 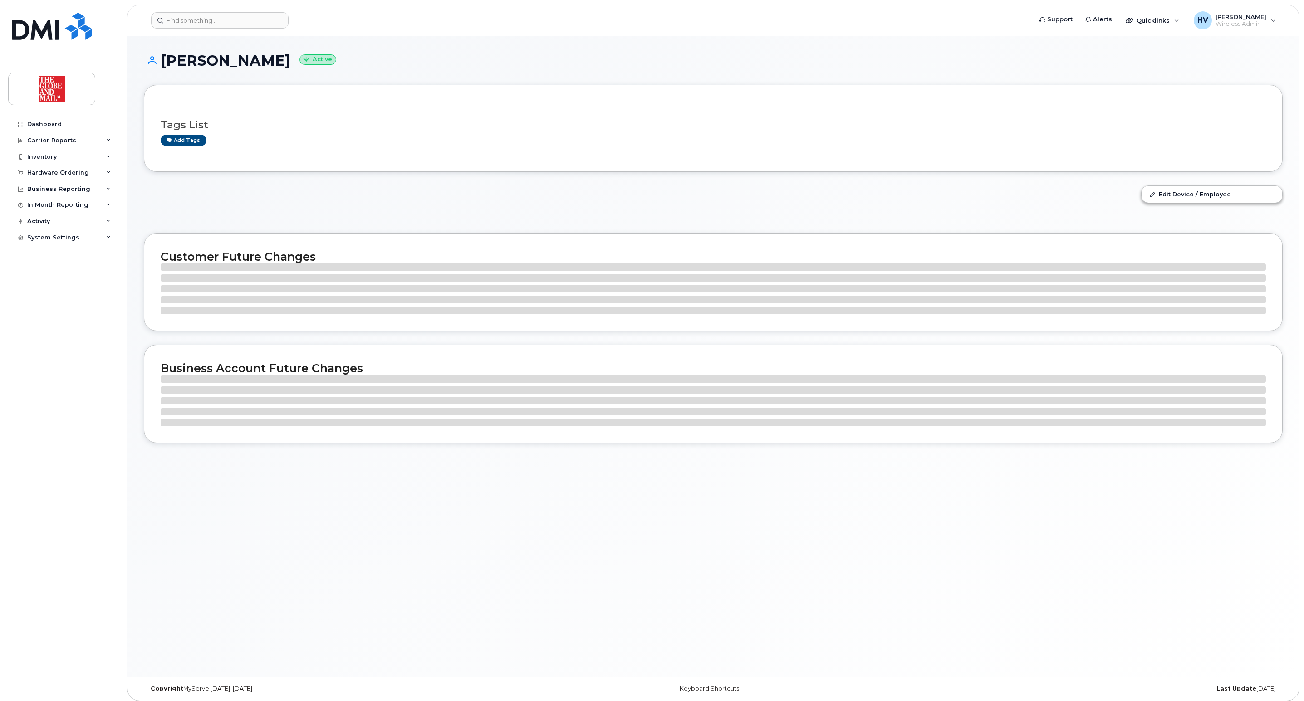 What do you see at coordinates (317, 59) in the screenshot?
I see `small: Active` at bounding box center [317, 59].